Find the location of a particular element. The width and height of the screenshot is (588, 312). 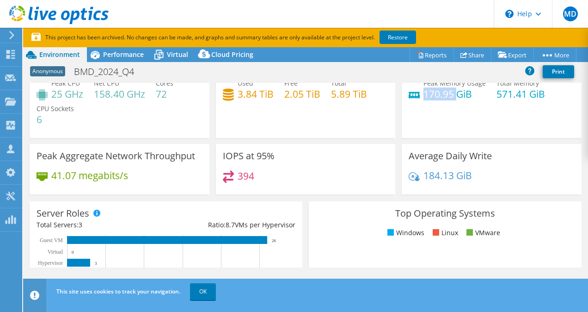

h3: IOPS at 95% is located at coordinates (249, 156).